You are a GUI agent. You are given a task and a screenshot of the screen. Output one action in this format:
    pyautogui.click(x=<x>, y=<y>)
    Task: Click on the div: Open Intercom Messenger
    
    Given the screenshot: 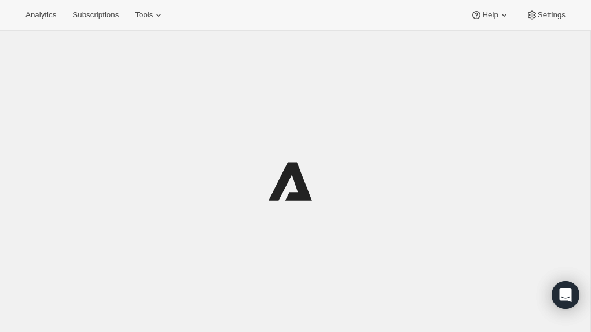 What is the action you would take?
    pyautogui.click(x=565, y=295)
    